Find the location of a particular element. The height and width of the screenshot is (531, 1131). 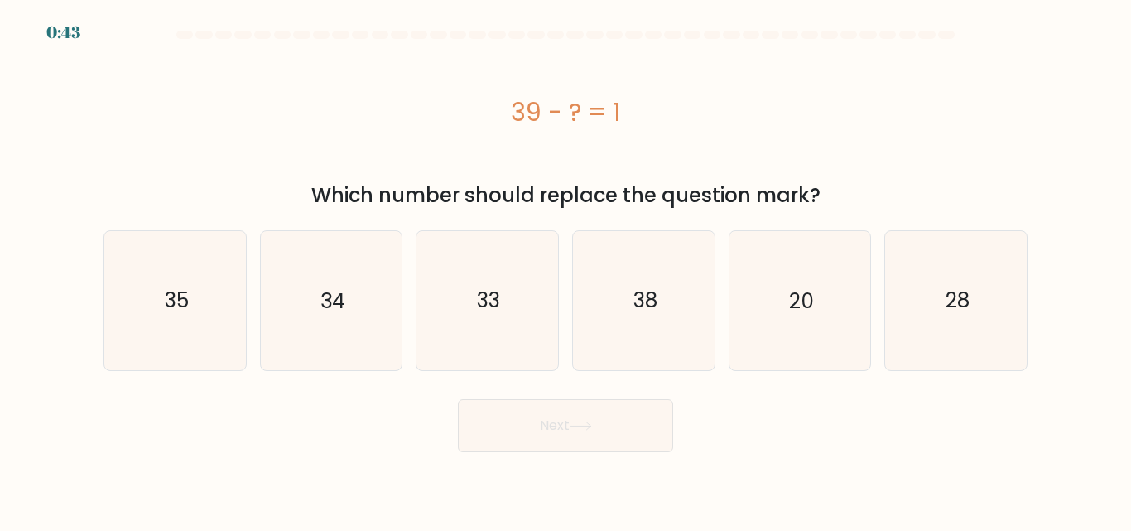

text: 34 is located at coordinates (333, 300).